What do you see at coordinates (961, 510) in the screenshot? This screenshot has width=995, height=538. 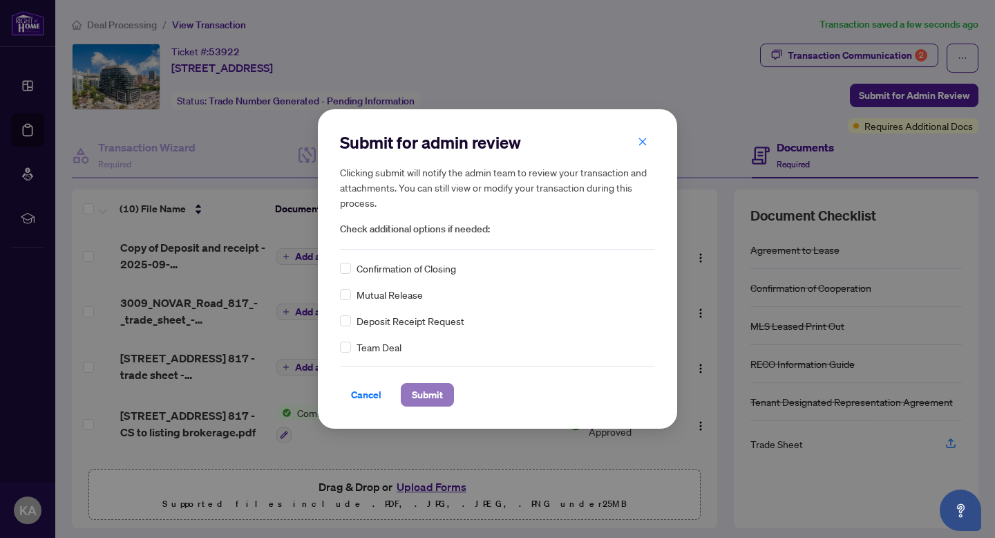 I see `button: Open asap` at bounding box center [961, 510].